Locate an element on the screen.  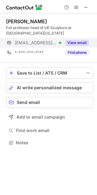
span: AI write personalized message is located at coordinates (49, 88).